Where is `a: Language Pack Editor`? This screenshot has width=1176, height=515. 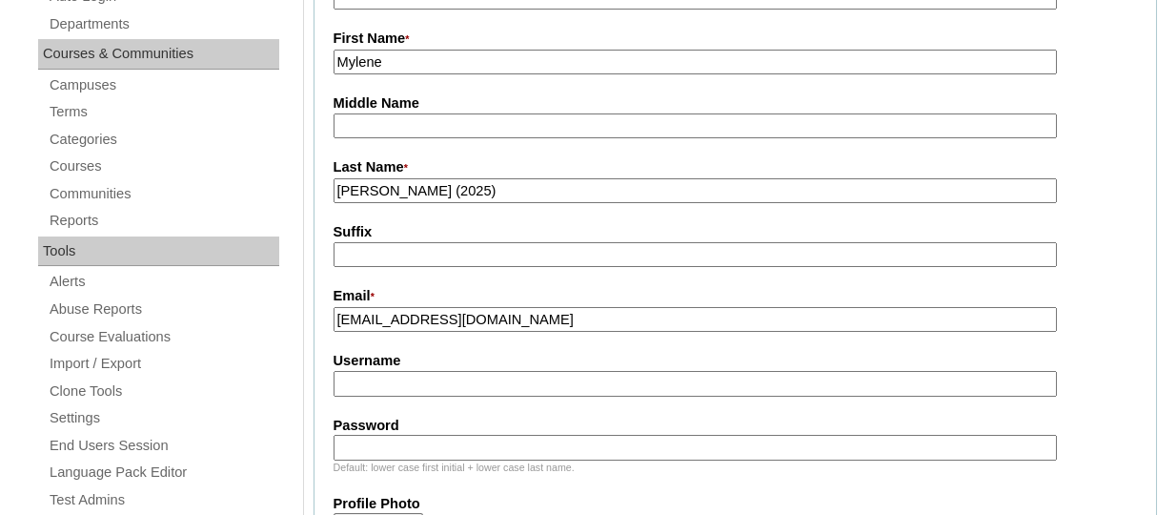
a: Language Pack Editor is located at coordinates (163, 472).